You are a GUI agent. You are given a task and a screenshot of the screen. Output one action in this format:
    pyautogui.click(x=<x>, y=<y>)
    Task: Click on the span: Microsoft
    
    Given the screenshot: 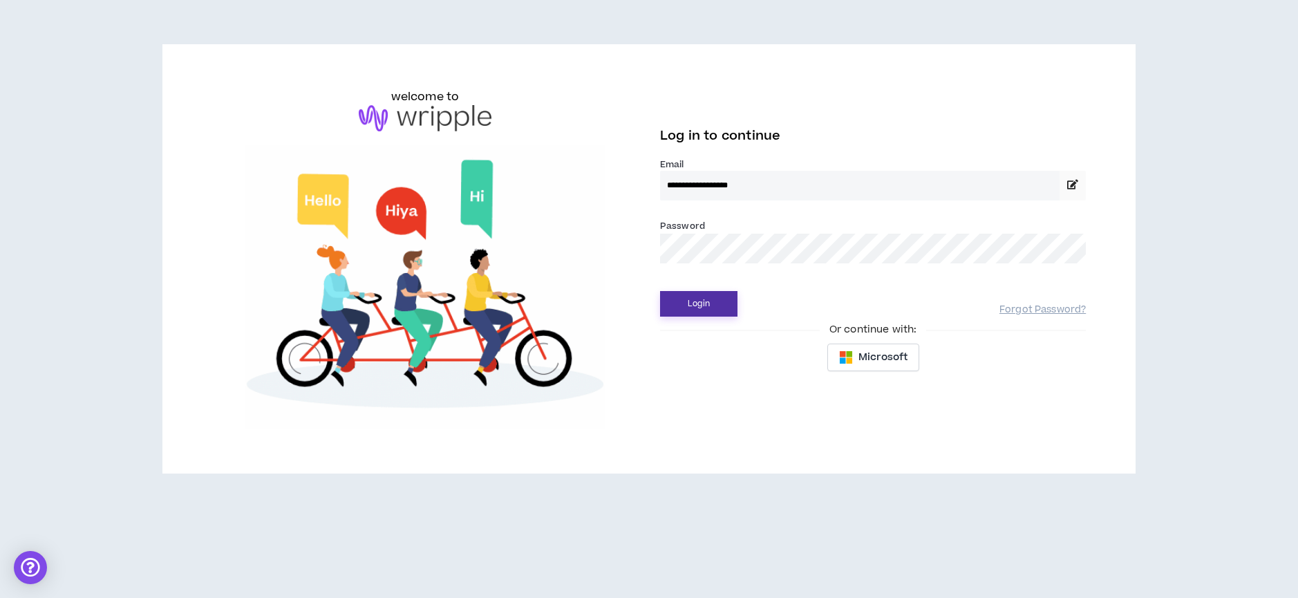 What is the action you would take?
    pyautogui.click(x=883, y=357)
    